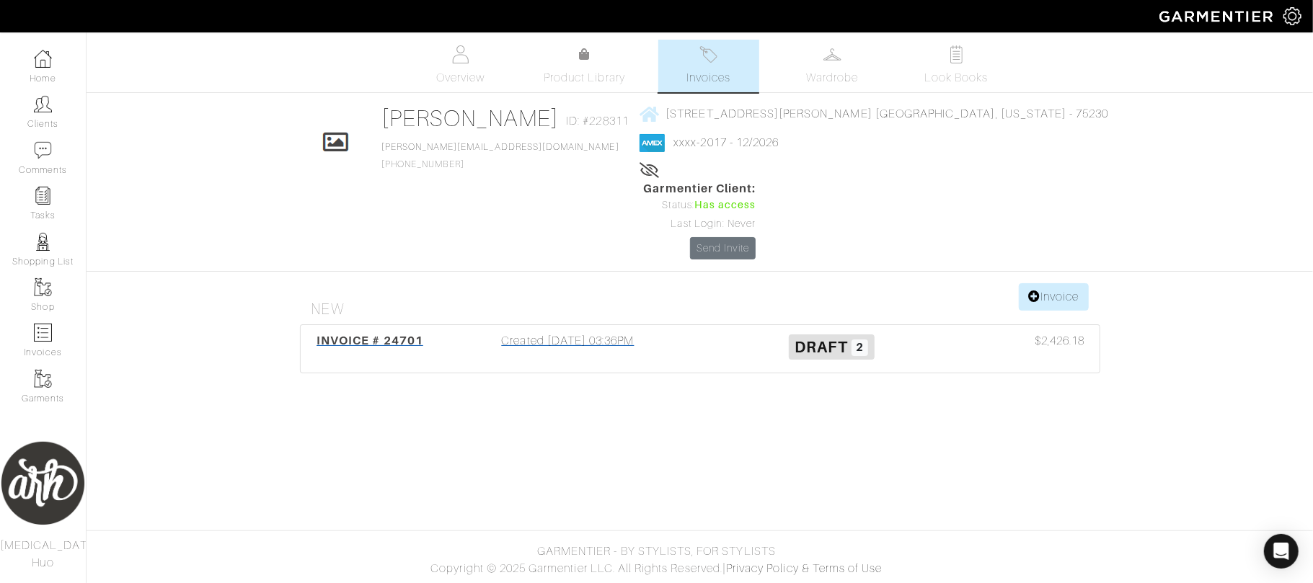 This screenshot has height=583, width=1313. Describe the element at coordinates (821, 347) in the screenshot. I see `span: Draft` at that location.